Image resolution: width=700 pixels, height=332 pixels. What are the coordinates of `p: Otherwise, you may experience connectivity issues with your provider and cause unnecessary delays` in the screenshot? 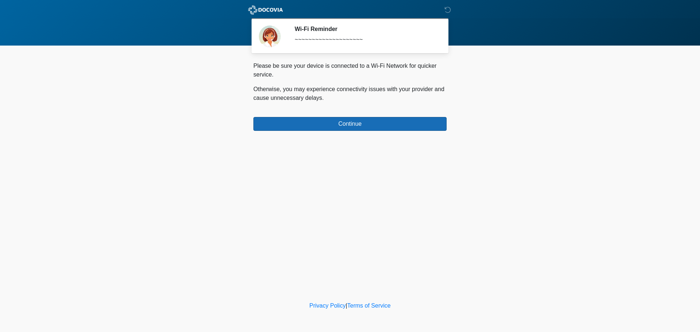 It's located at (350, 94).